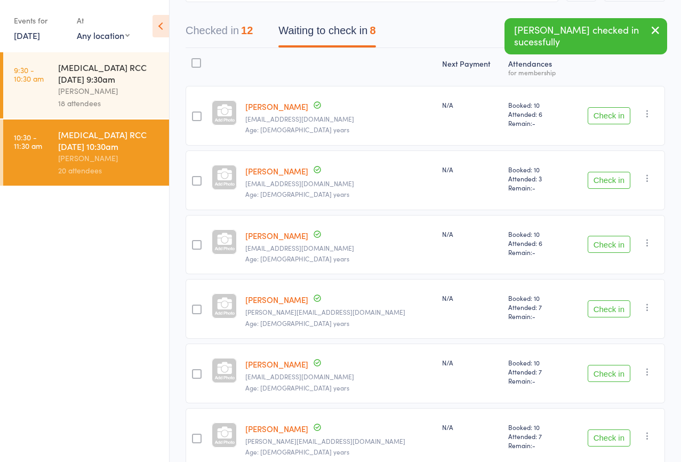 The image size is (681, 462). What do you see at coordinates (339, 183) in the screenshot?
I see `small: oconnorpb@gmail.com` at bounding box center [339, 183].